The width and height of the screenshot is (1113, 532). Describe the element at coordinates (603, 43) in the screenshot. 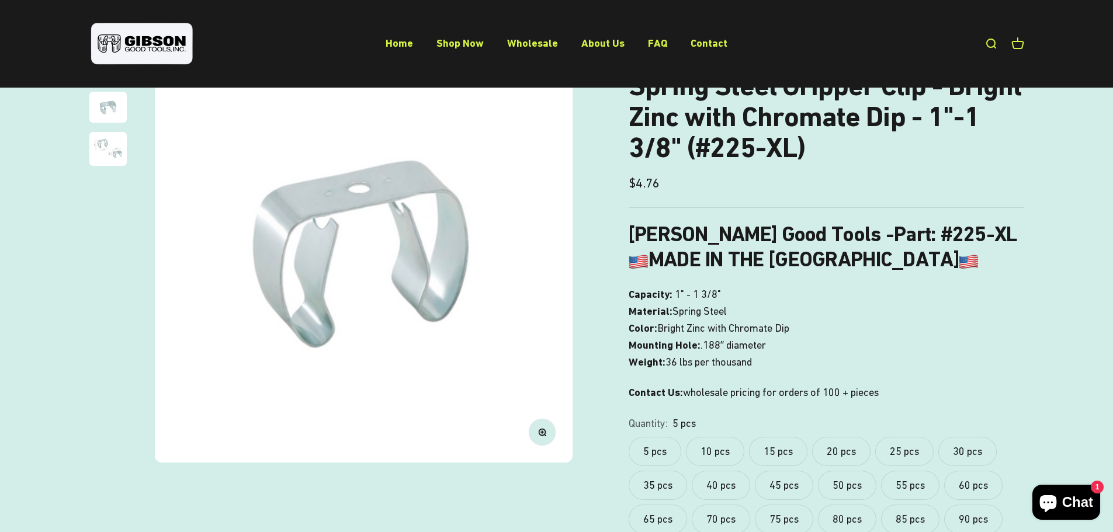

I see `a: About Us` at that location.